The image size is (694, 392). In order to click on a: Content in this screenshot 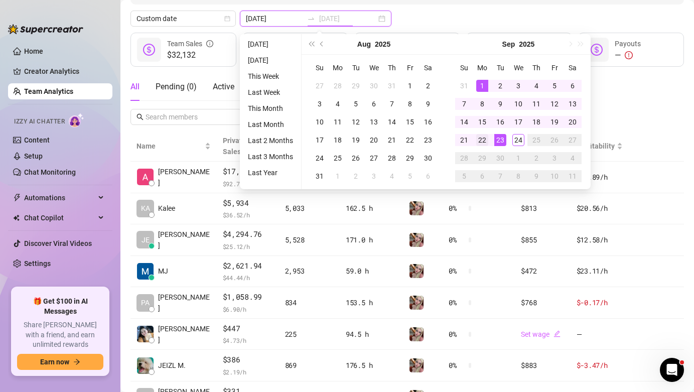, I will do `click(37, 140)`.